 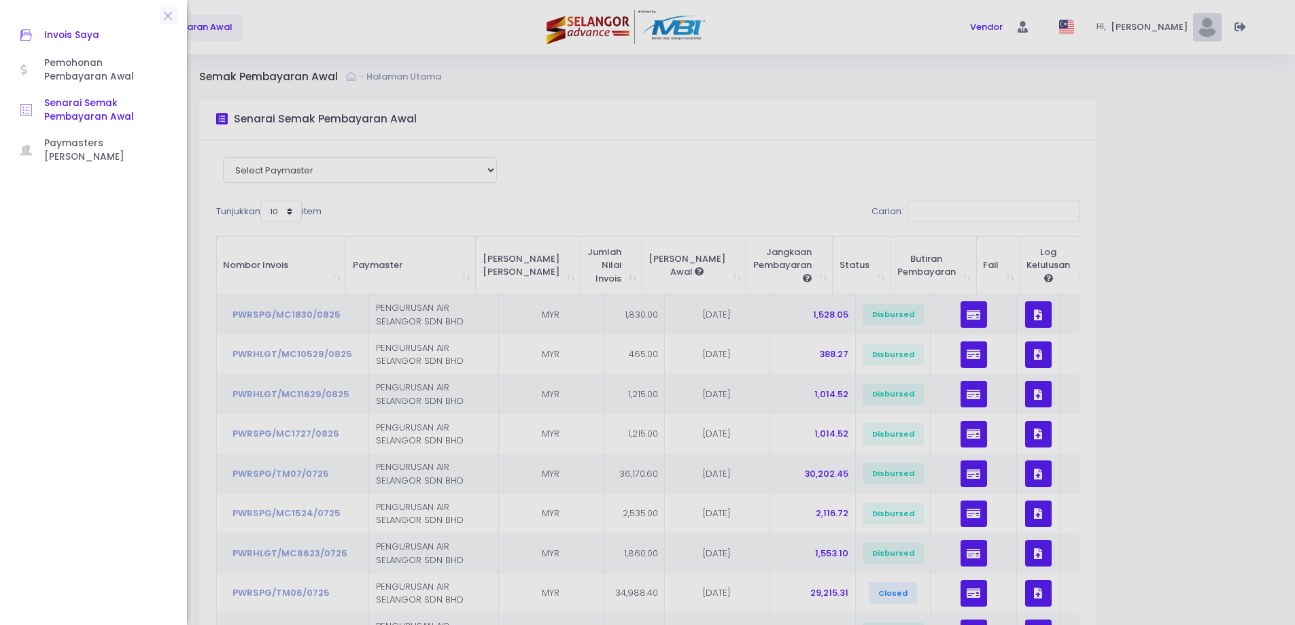 I want to click on span: Invois Saya, so click(x=105, y=35).